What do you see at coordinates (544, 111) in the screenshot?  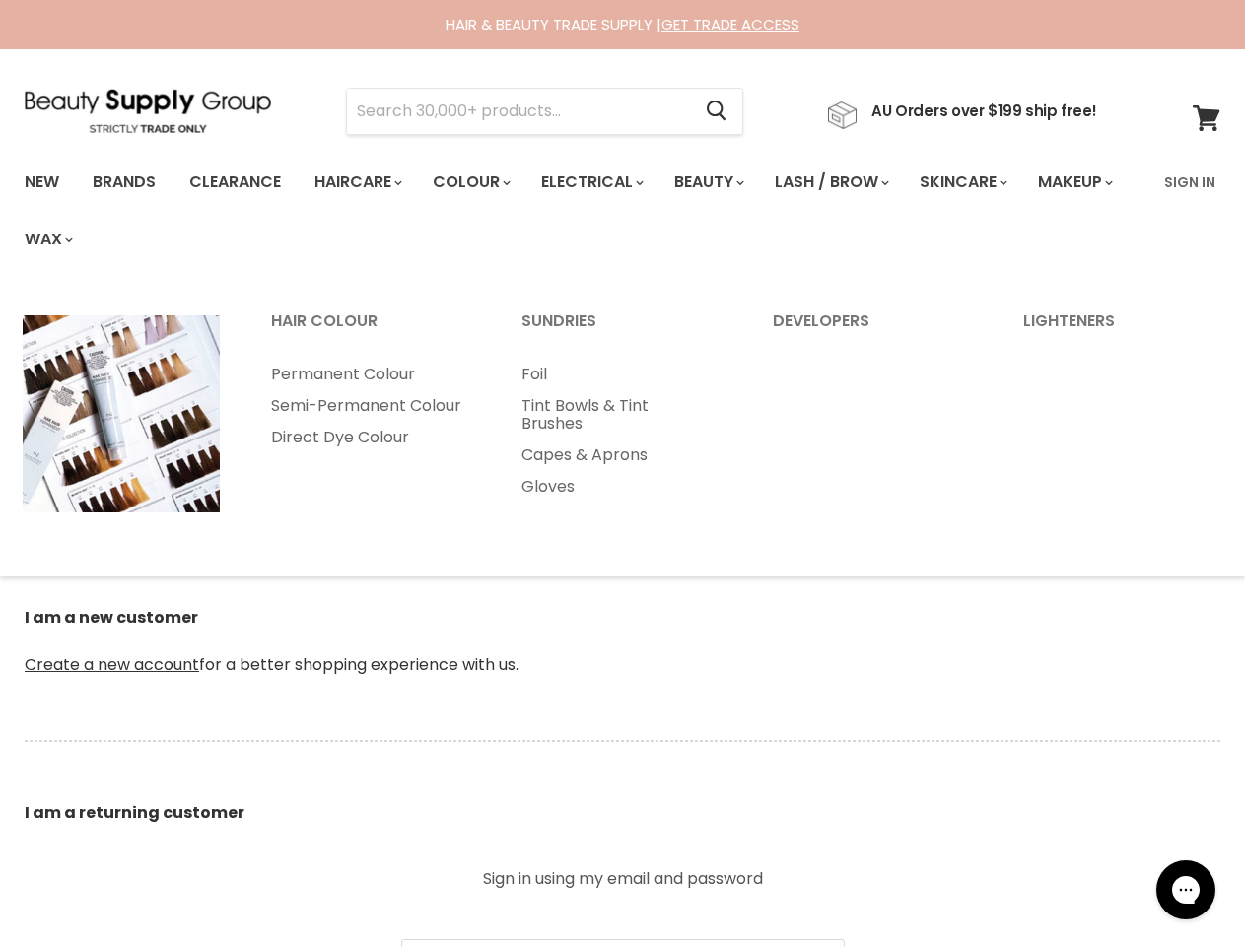 I see `form: Product` at bounding box center [544, 111].